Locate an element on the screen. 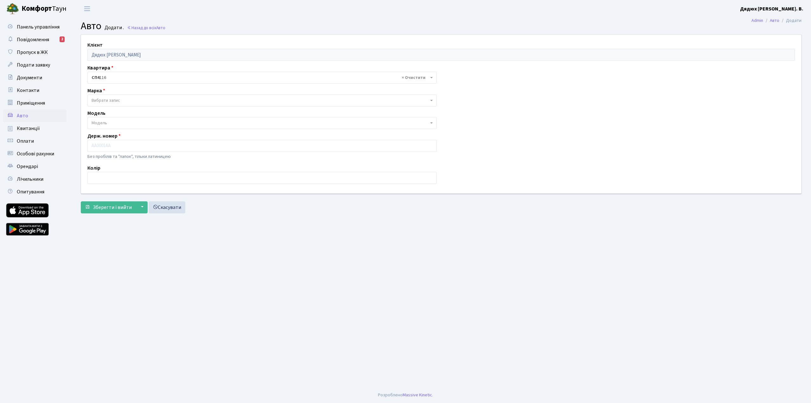 This screenshot has width=811, height=403. a: Massive Kinetic is located at coordinates (417, 394).